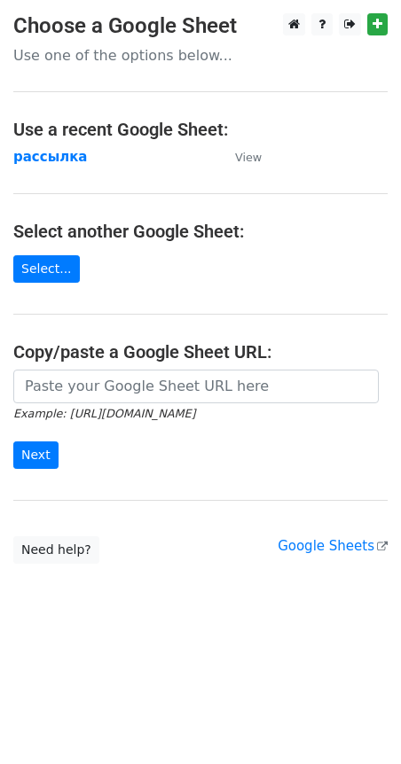  I want to click on a: Select..., so click(46, 269).